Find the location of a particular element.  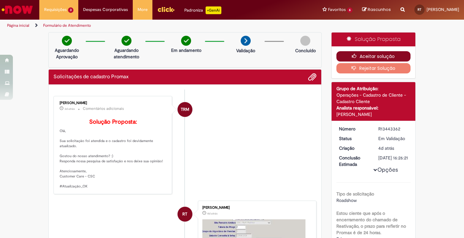

span: Roadshow is located at coordinates (346, 200).